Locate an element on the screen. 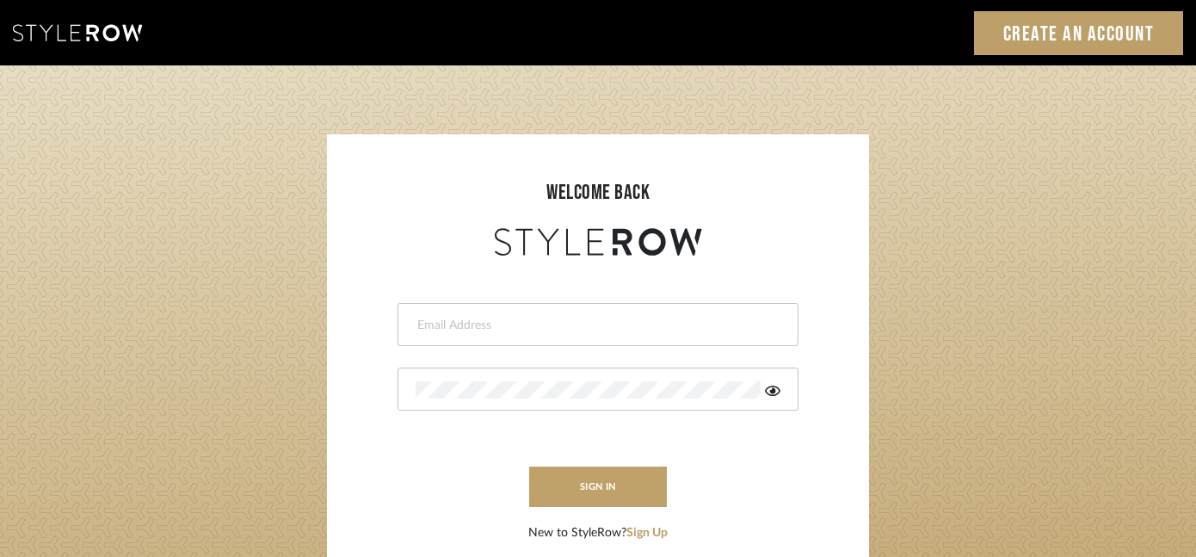 The height and width of the screenshot is (557, 1196). a: Create an Account is located at coordinates (1079, 33).